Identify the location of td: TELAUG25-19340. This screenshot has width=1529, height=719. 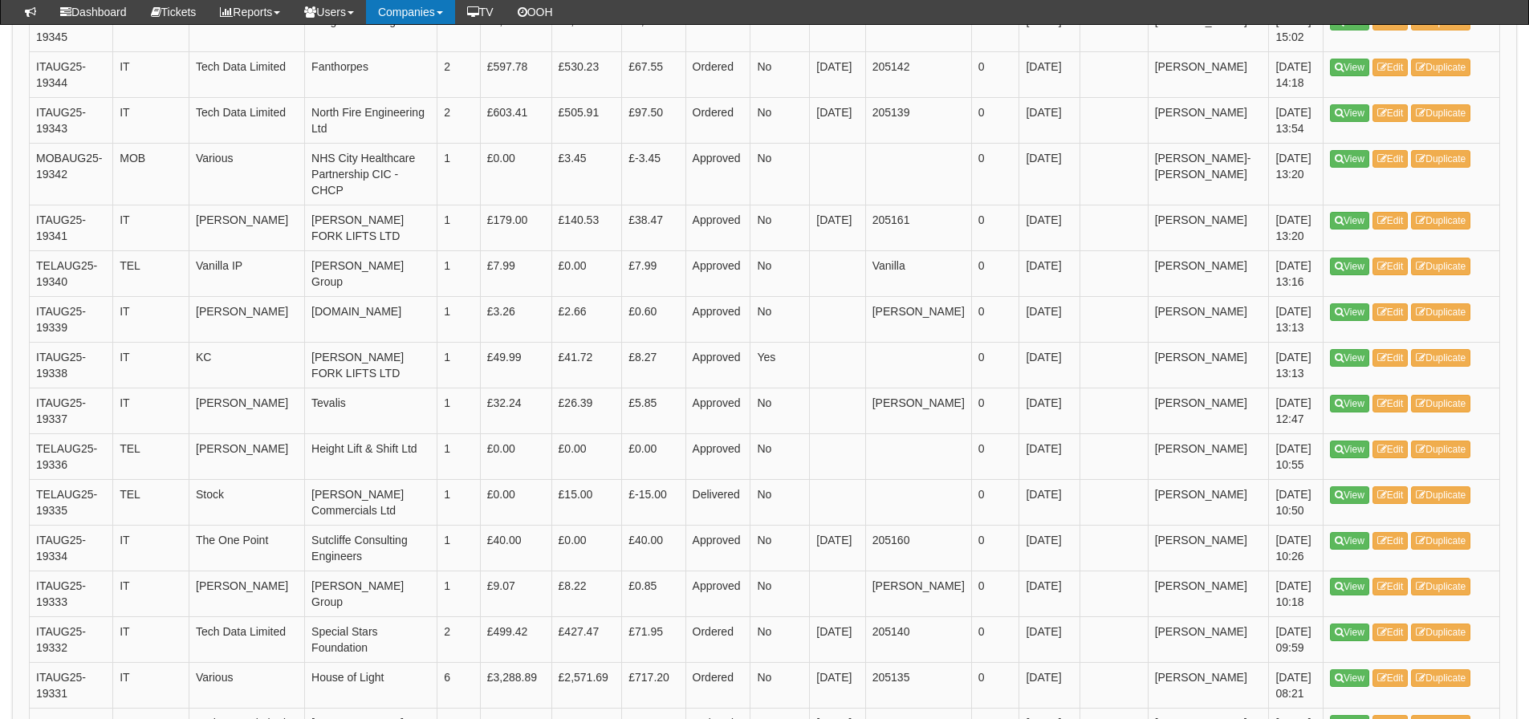
(71, 273).